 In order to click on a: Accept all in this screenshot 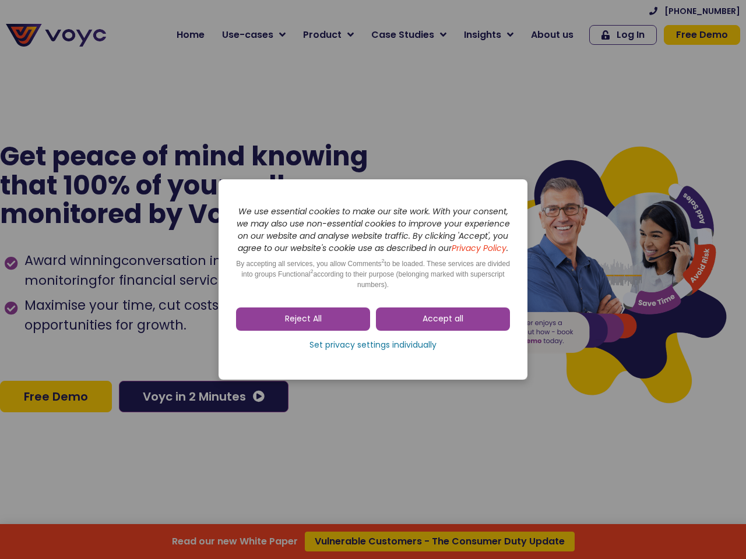, I will do `click(443, 319)`.